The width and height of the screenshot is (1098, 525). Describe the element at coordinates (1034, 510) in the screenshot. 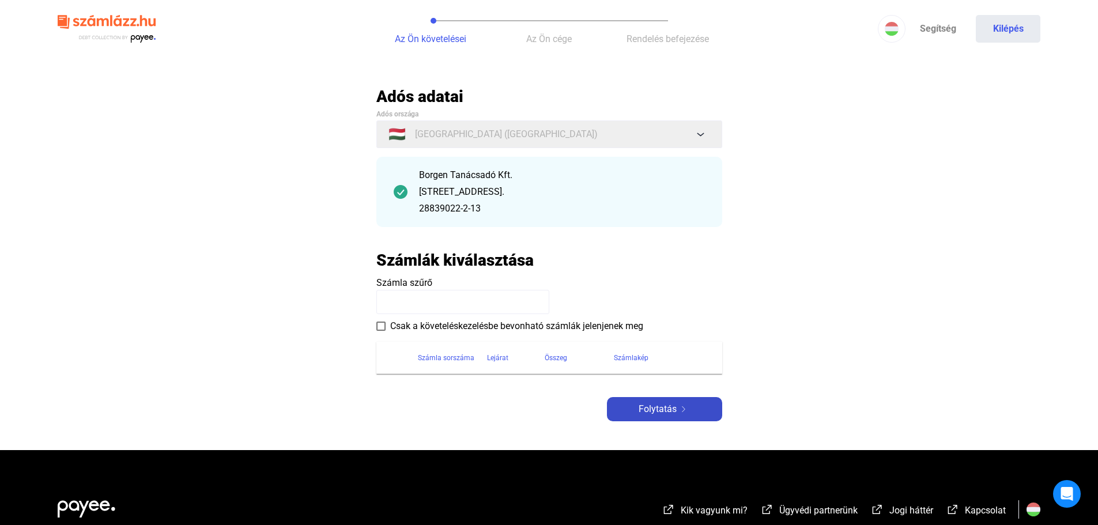

I see `img: HU.svg` at that location.